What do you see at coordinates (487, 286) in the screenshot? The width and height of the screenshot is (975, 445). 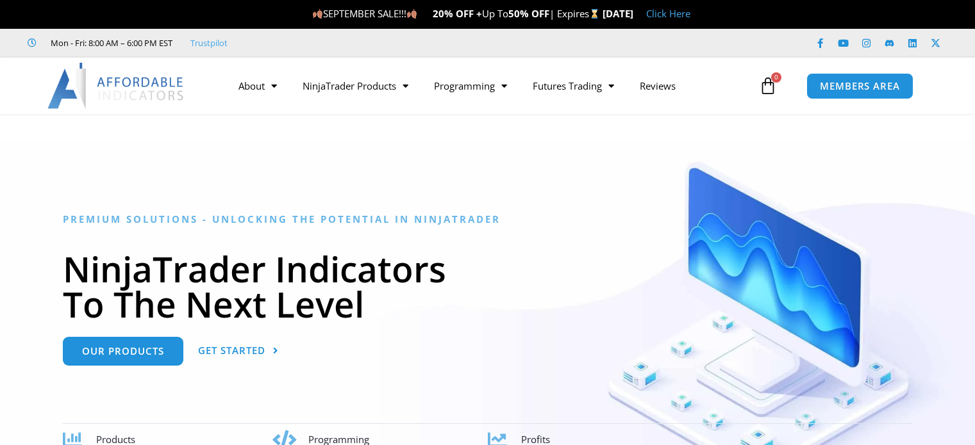 I see `h1: NinjaTrader Indicators To The Next Level` at bounding box center [487, 286].